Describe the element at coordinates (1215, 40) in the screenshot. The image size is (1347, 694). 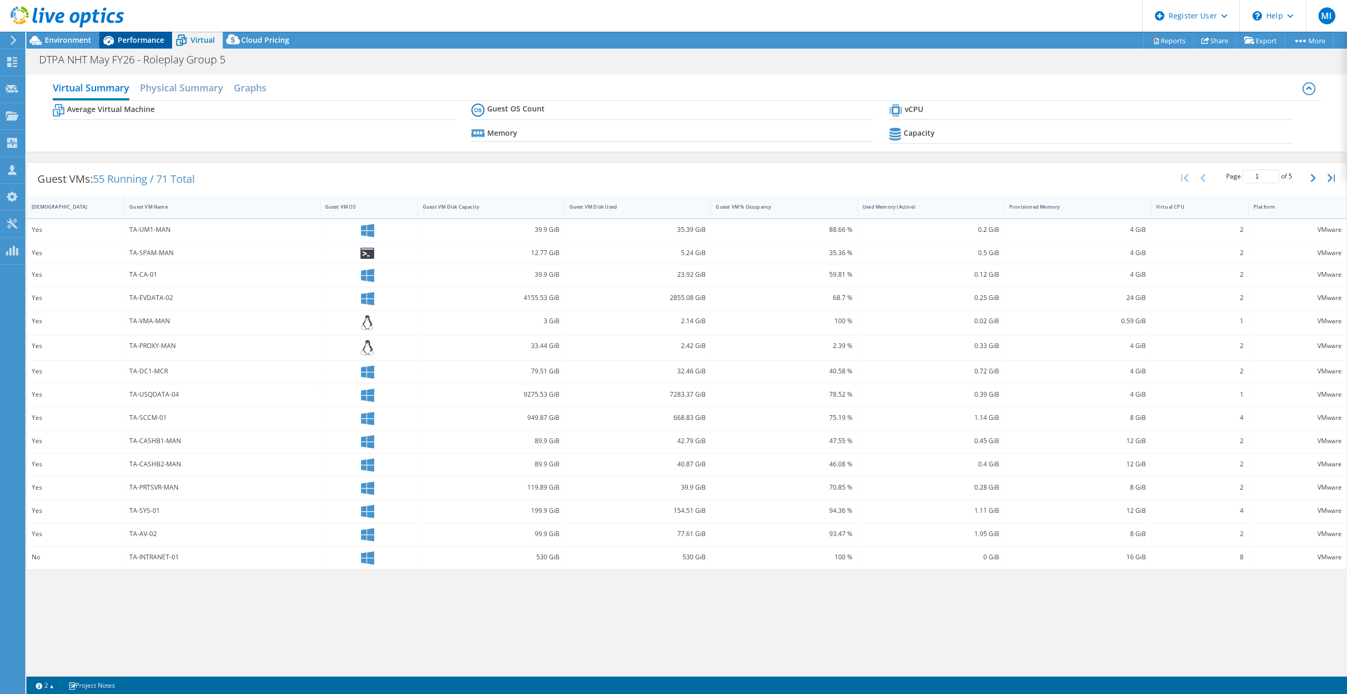
I see `a: Share` at that location.